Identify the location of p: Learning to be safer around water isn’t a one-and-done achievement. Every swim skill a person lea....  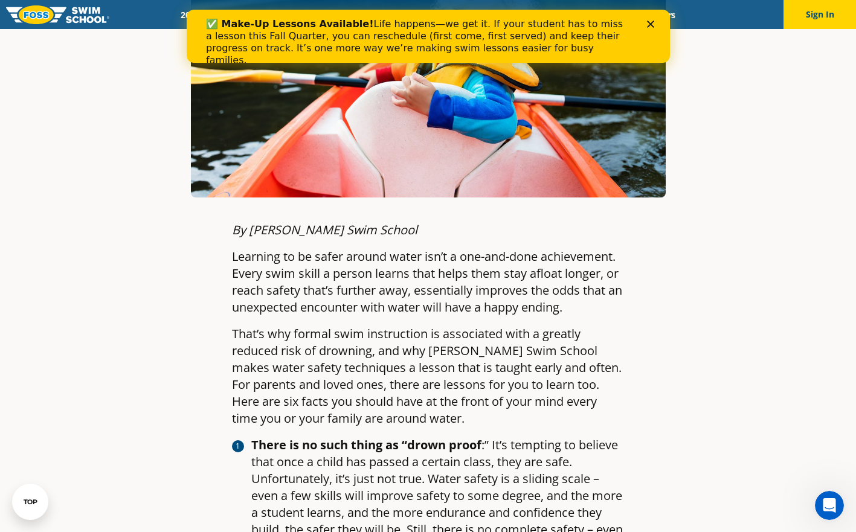
(428, 282).